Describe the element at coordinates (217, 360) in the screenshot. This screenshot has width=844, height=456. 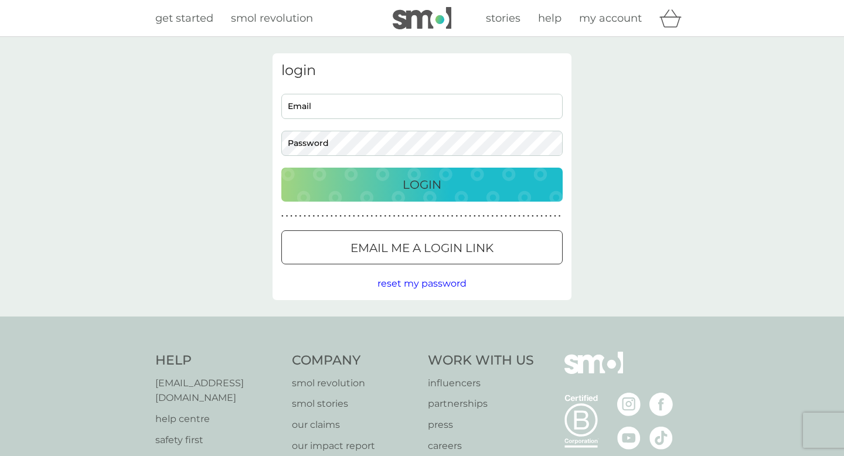
I see `h4: Help` at that location.